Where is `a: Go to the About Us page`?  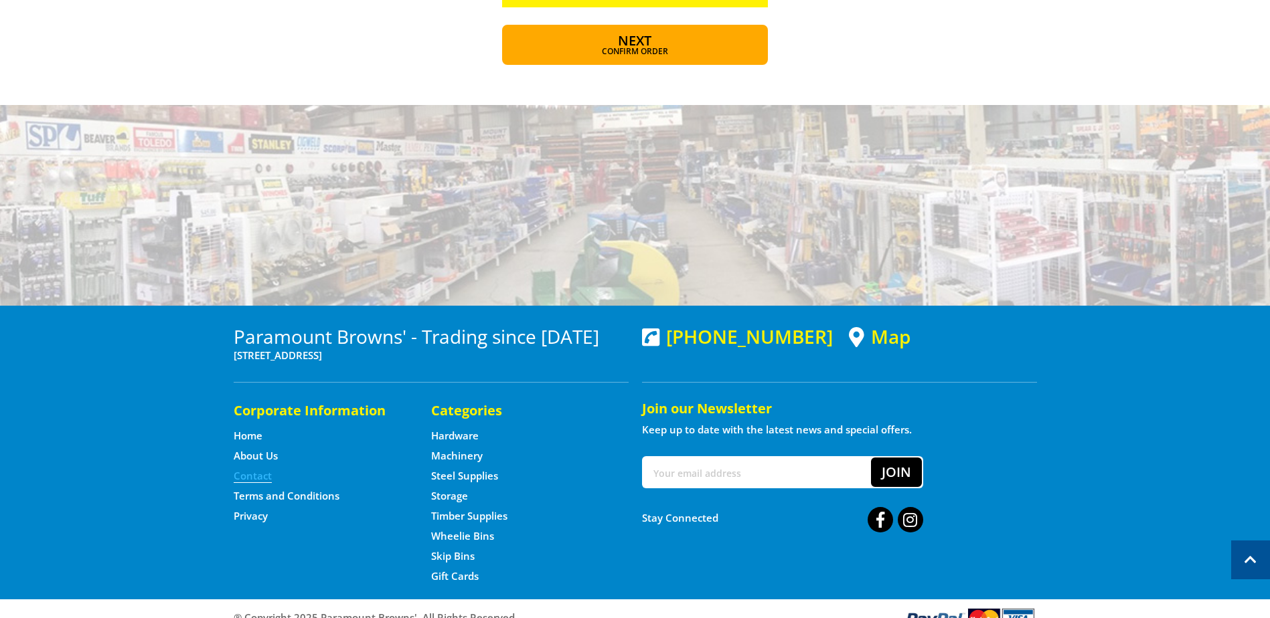
a: Go to the About Us page is located at coordinates (256, 456).